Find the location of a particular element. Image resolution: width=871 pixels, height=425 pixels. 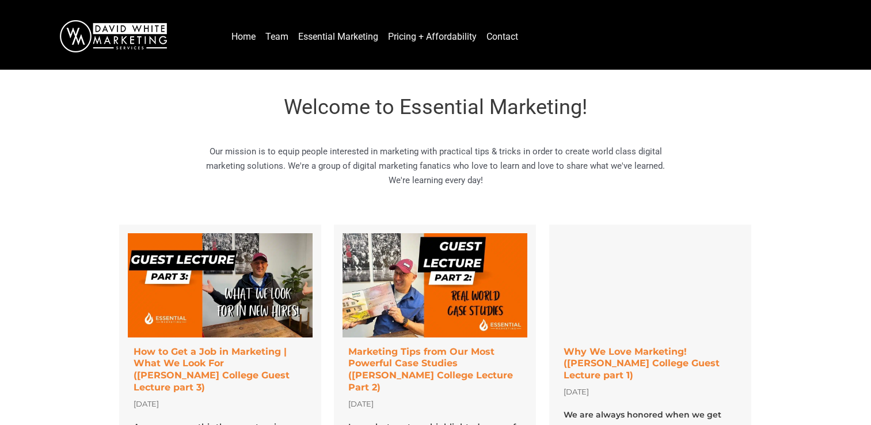

picture: DavidWhite-Marketing-Logo is located at coordinates (113, 36).